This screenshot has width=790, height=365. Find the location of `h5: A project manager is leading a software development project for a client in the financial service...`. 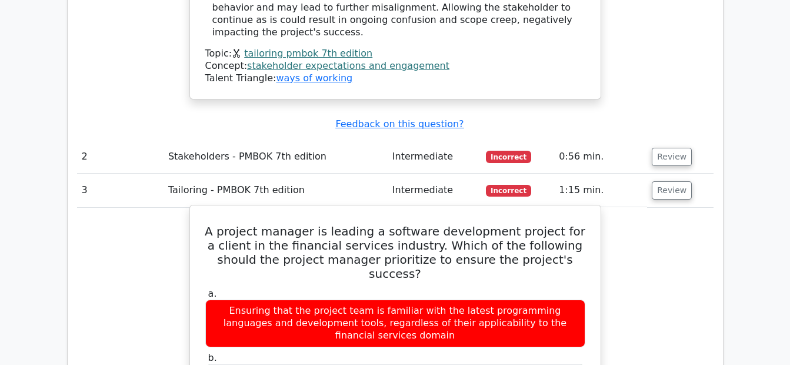

h5: A project manager is leading a software development project for a client in the financial service... is located at coordinates (396, 253).